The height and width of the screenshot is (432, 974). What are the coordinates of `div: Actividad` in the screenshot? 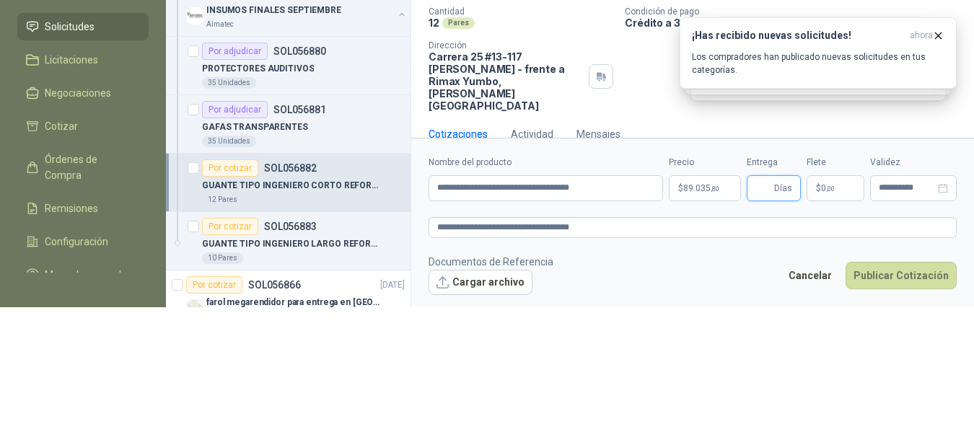 It's located at (532, 134).